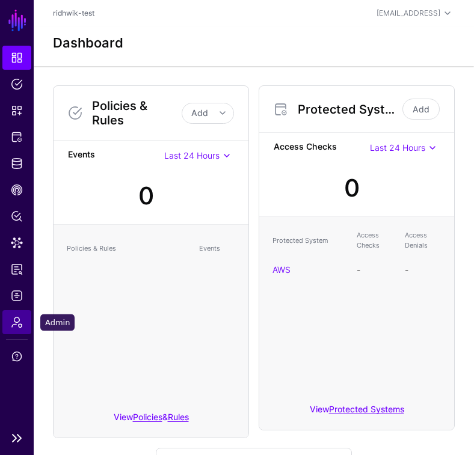 The height and width of the screenshot is (455, 474). I want to click on th: Access Denials, so click(423, 240).